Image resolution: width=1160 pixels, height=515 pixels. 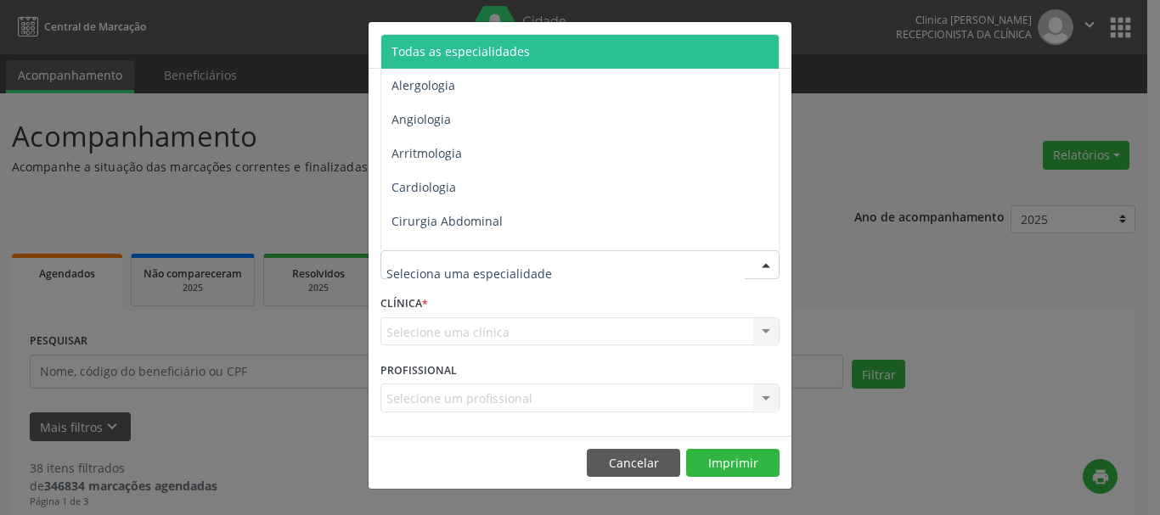 What do you see at coordinates (774, 42) in the screenshot?
I see `button: Close` at bounding box center [774, 42].